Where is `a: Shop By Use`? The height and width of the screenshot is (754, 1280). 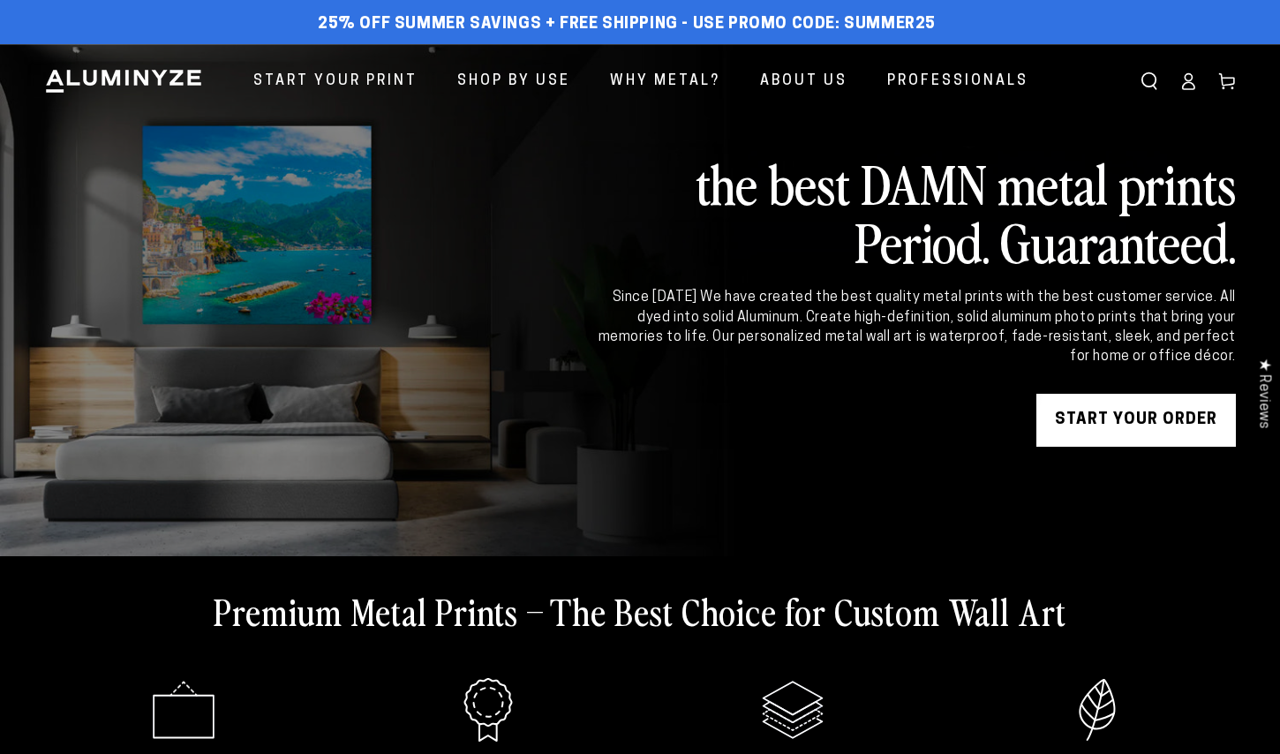
a: Shop By Use is located at coordinates (514, 81).